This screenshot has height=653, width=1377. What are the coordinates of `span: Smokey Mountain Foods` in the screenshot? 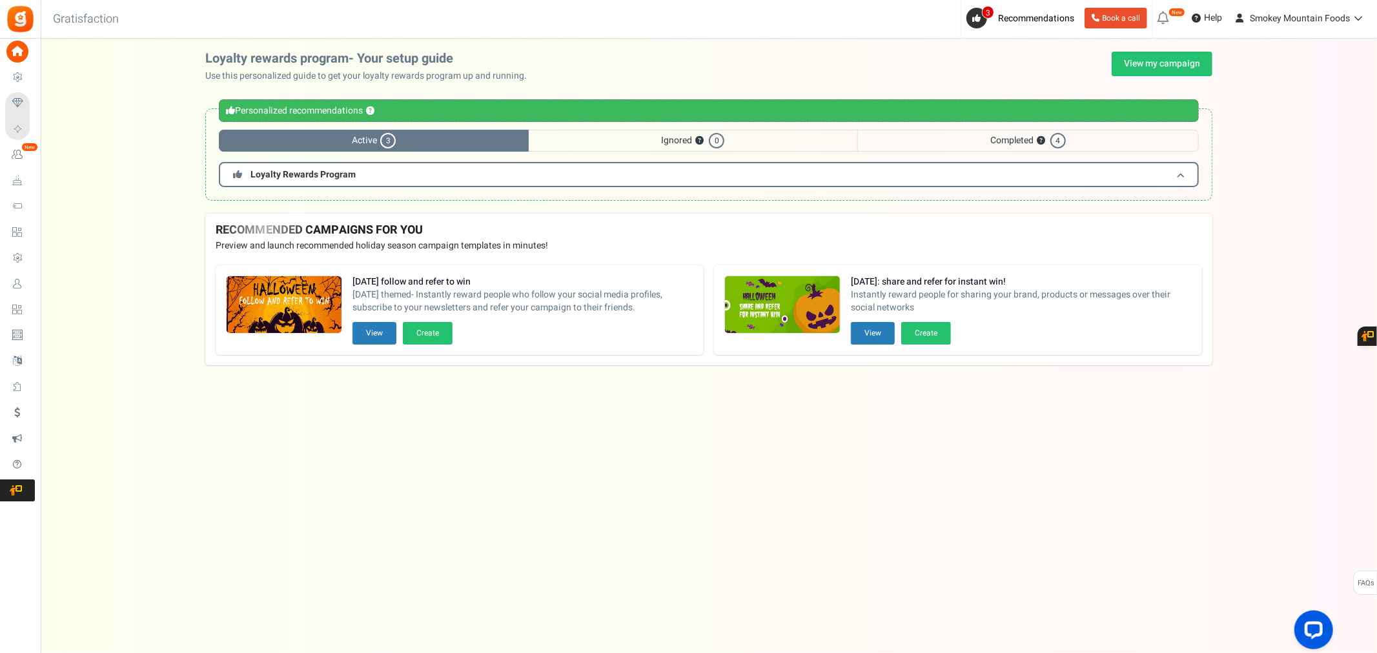 It's located at (1300, 18).